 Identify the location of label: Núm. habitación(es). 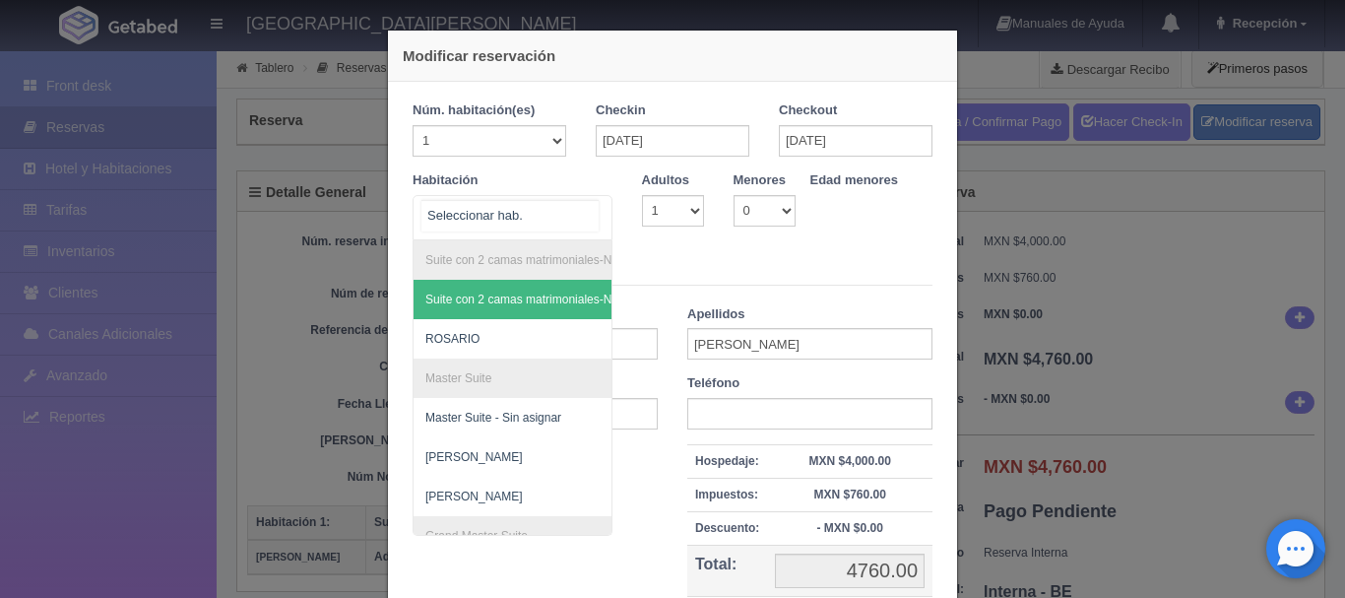
(474, 110).